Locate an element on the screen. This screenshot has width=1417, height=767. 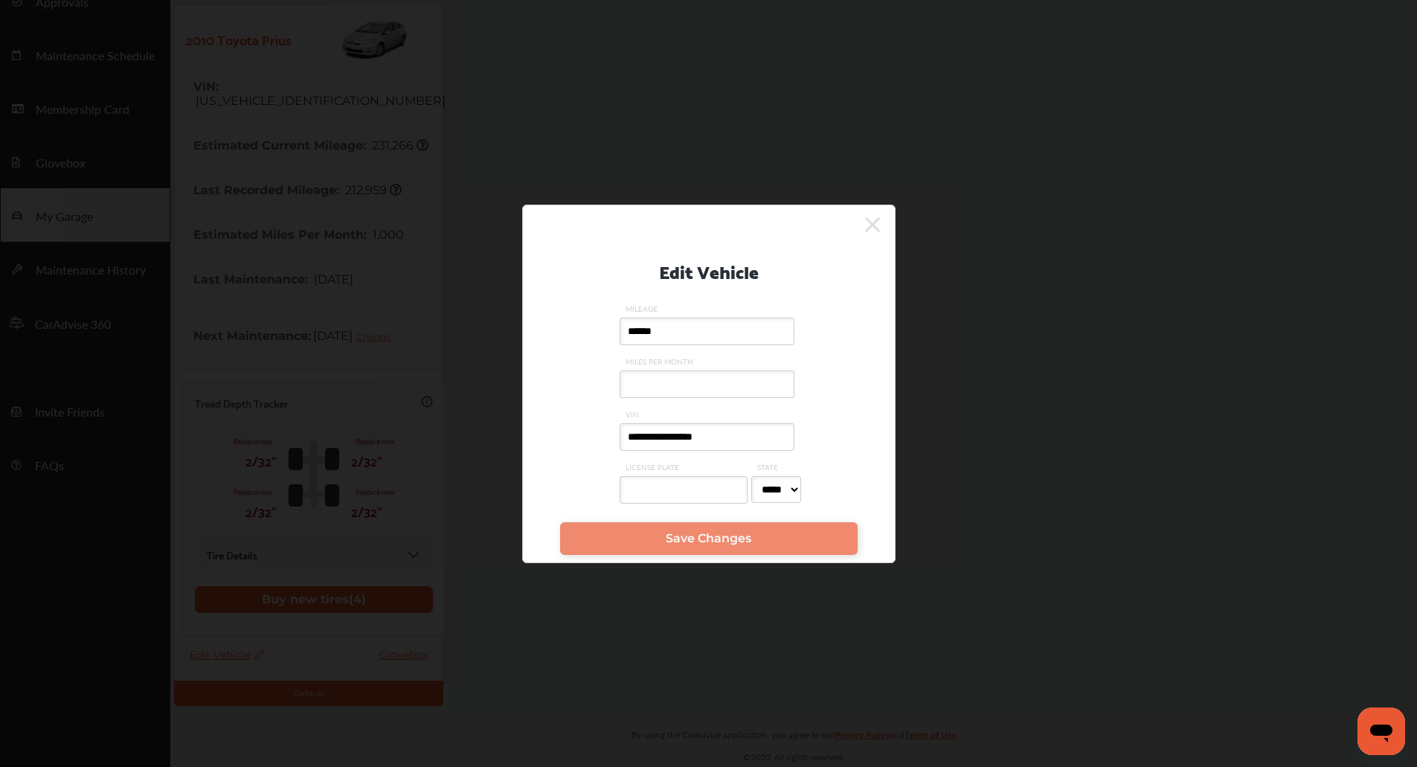
span: STATE is located at coordinates (778, 467).